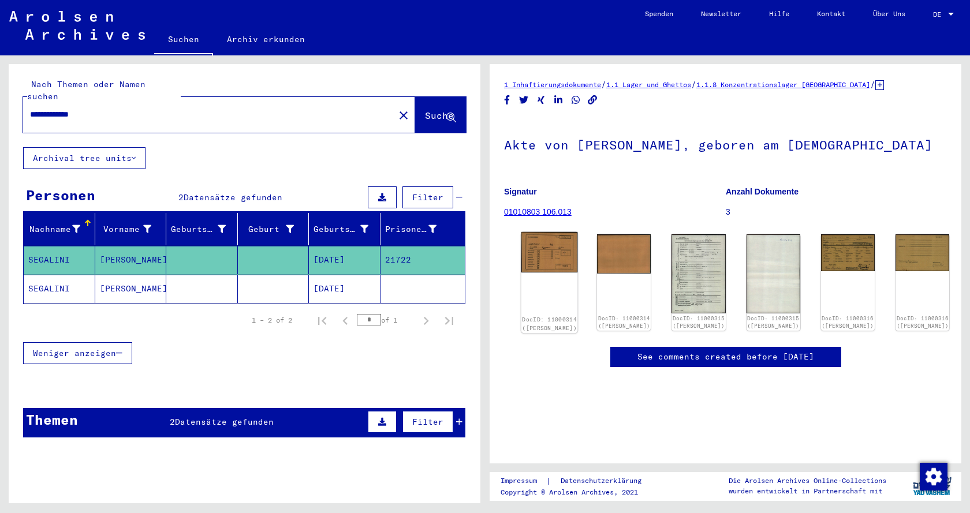 The image size is (970, 513). I want to click on p: 3, so click(836, 212).